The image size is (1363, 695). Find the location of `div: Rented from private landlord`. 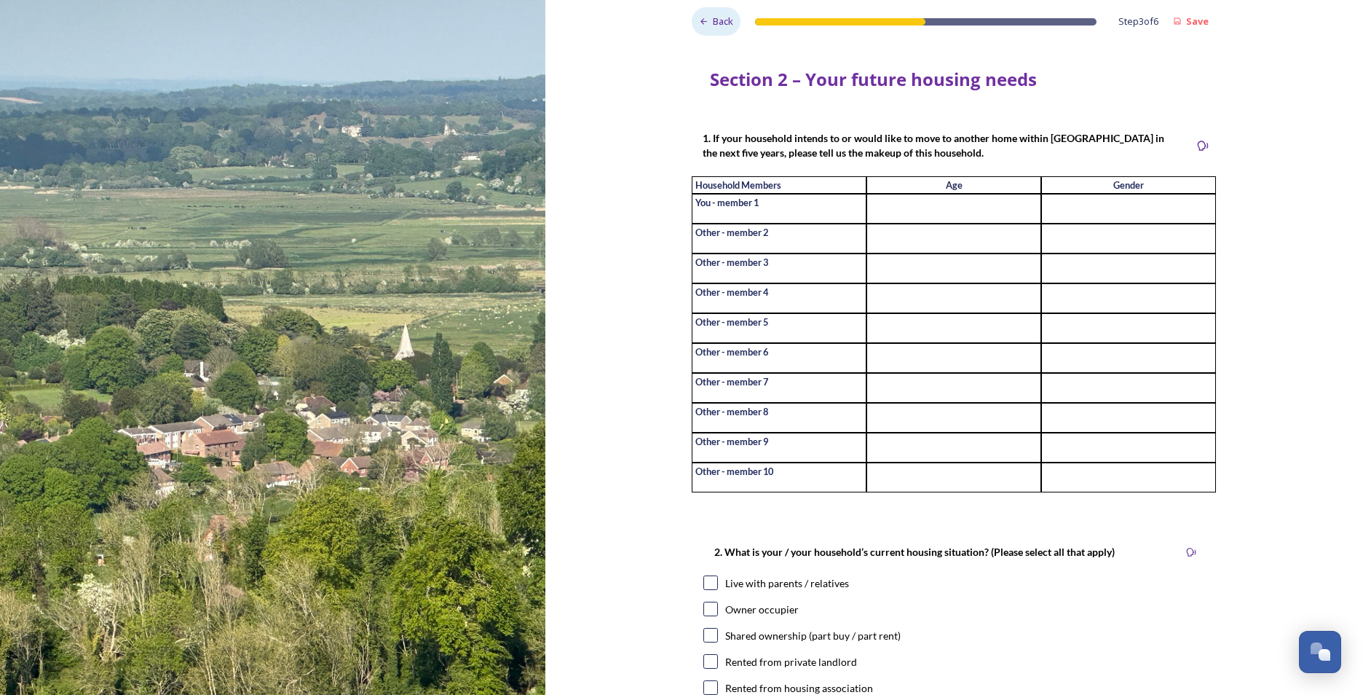

div: Rented from private landlord is located at coordinates (791, 661).